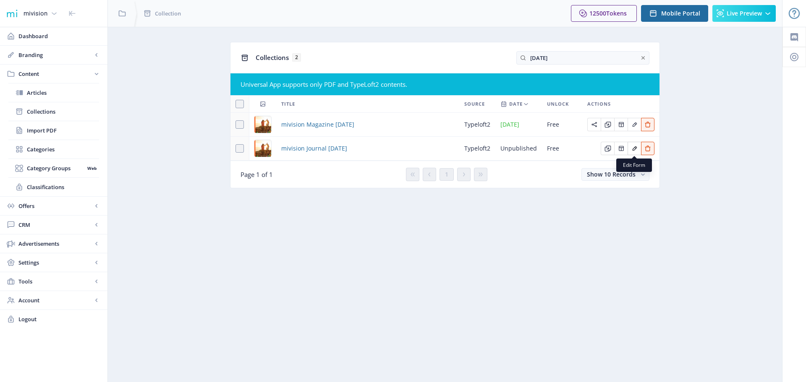 Image resolution: width=806 pixels, height=382 pixels. What do you see at coordinates (582, 58) in the screenshot?
I see `input: Type to search` at bounding box center [582, 58].